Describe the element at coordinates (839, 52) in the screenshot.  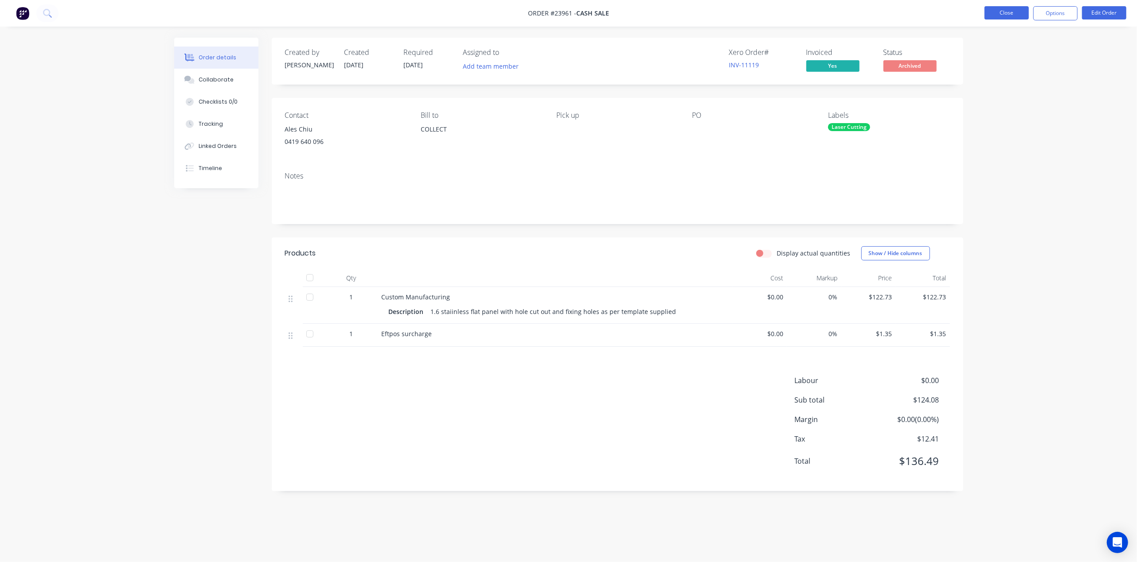
I see `div: Invoiced` at that location.